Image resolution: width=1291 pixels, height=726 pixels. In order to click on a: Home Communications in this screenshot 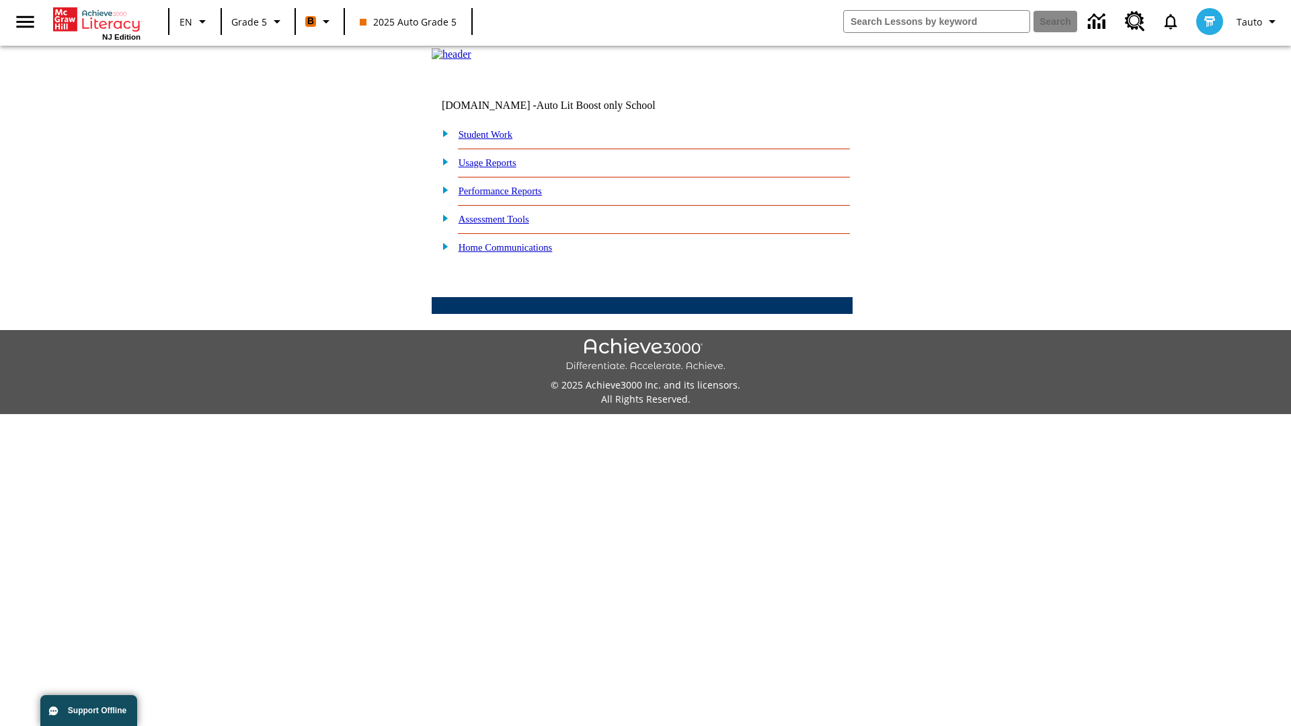, I will do `click(506, 248)`.